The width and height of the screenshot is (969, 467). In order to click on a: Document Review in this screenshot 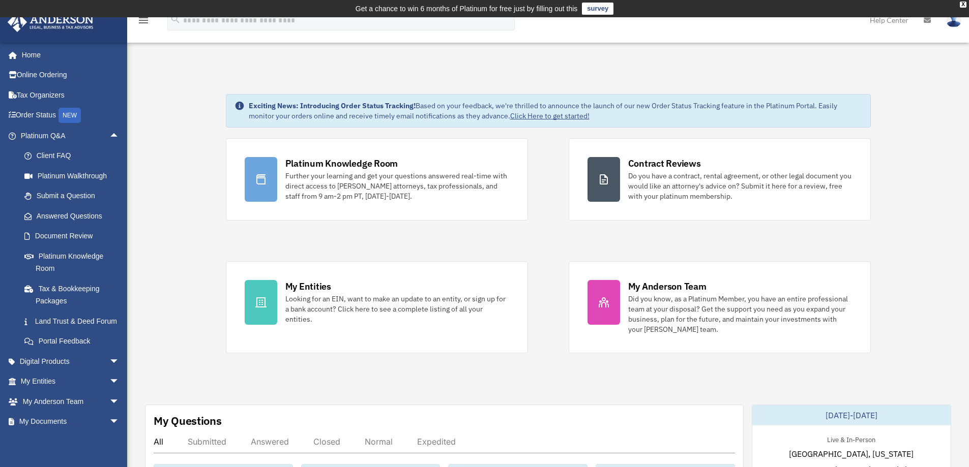, I will do `click(74, 237)`.